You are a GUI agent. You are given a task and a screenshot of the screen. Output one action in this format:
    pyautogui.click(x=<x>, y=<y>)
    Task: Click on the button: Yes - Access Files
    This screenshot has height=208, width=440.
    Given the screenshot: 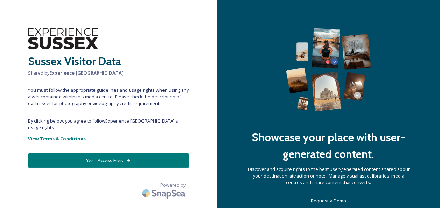 What is the action you would take?
    pyautogui.click(x=109, y=160)
    